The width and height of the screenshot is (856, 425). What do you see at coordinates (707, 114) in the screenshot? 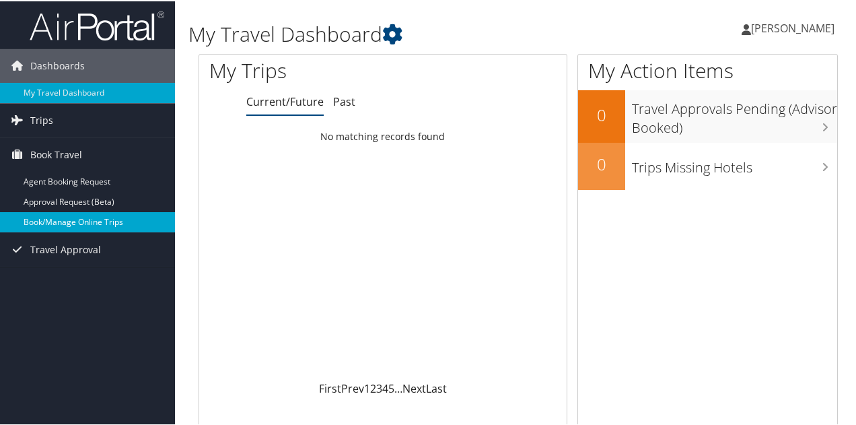
I see `a: 0Travel Approvals Pending (Advisor Booked)` at bounding box center [707, 114].